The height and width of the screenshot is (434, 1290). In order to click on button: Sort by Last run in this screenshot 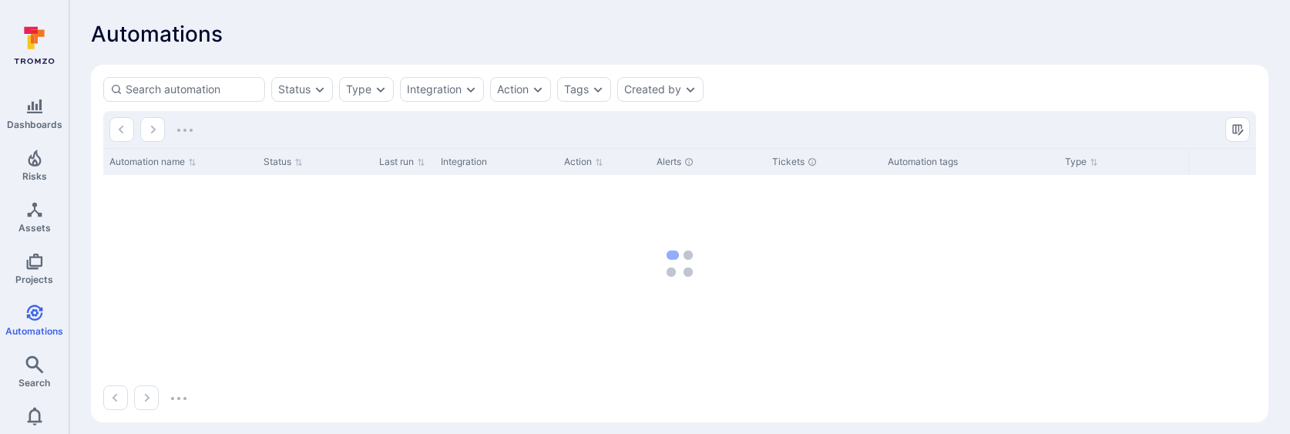, I will do `click(402, 162)`.